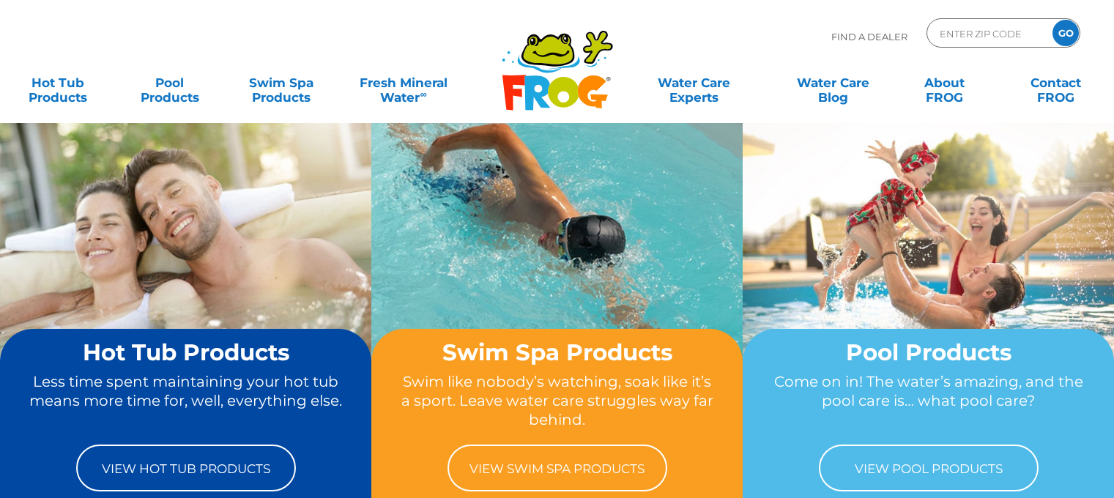 This screenshot has width=1114, height=498. What do you see at coordinates (944, 83) in the screenshot?
I see `a: AboutFROG` at bounding box center [944, 83].